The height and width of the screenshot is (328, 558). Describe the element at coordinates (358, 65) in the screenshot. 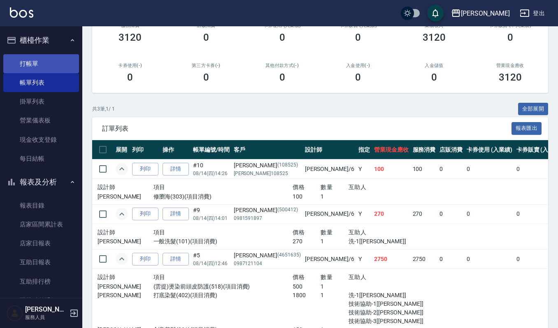

I see `h2: 入金使用(-)` at that location.